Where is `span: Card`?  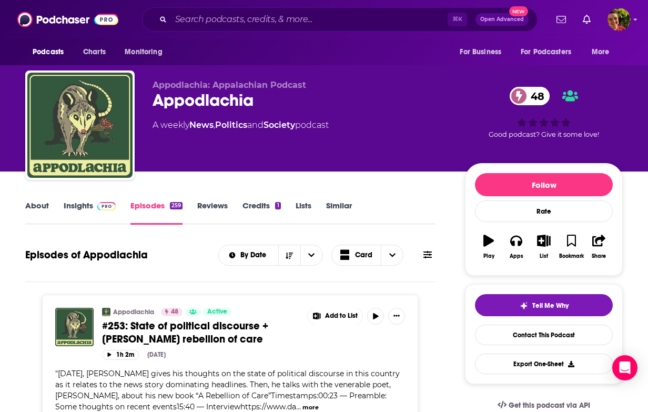
span: Card is located at coordinates (364, 255).